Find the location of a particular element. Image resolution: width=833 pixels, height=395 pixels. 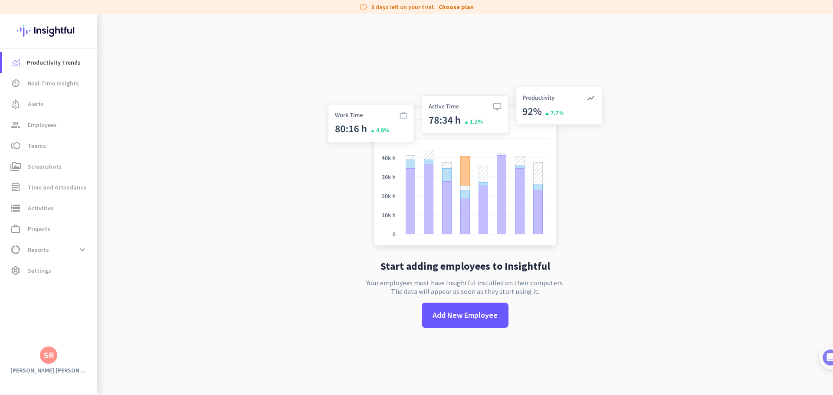

a: settingsSettings is located at coordinates (49, 271).